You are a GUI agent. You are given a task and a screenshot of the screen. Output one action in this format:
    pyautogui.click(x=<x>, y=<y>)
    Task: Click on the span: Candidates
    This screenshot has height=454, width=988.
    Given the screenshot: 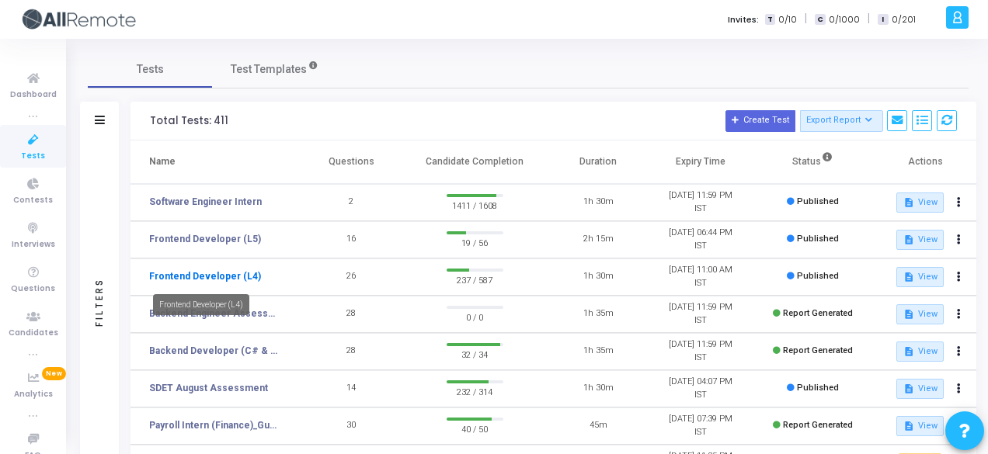 What is the action you would take?
    pyautogui.click(x=33, y=333)
    